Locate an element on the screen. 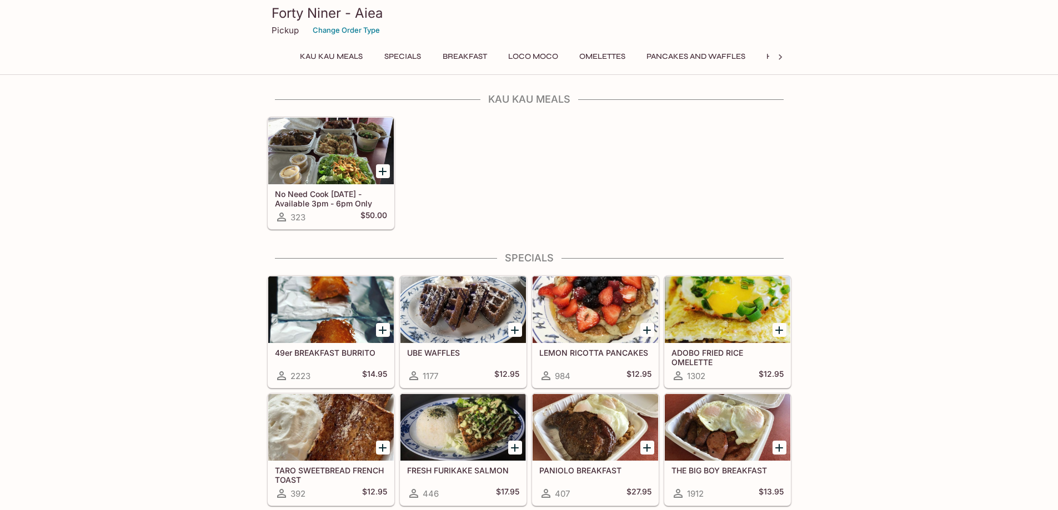  button: Add PANIOLO BREAKFAST is located at coordinates (647, 448).